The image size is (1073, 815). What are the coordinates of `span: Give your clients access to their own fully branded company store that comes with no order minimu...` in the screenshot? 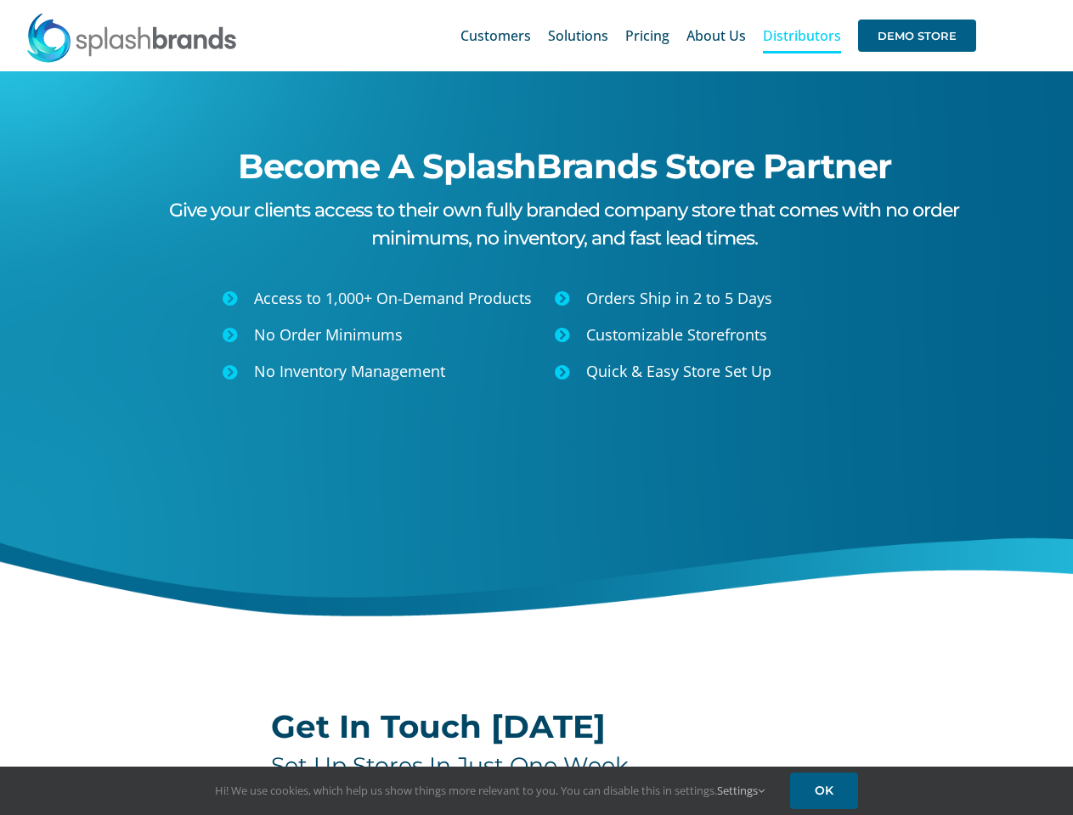 It's located at (564, 224).